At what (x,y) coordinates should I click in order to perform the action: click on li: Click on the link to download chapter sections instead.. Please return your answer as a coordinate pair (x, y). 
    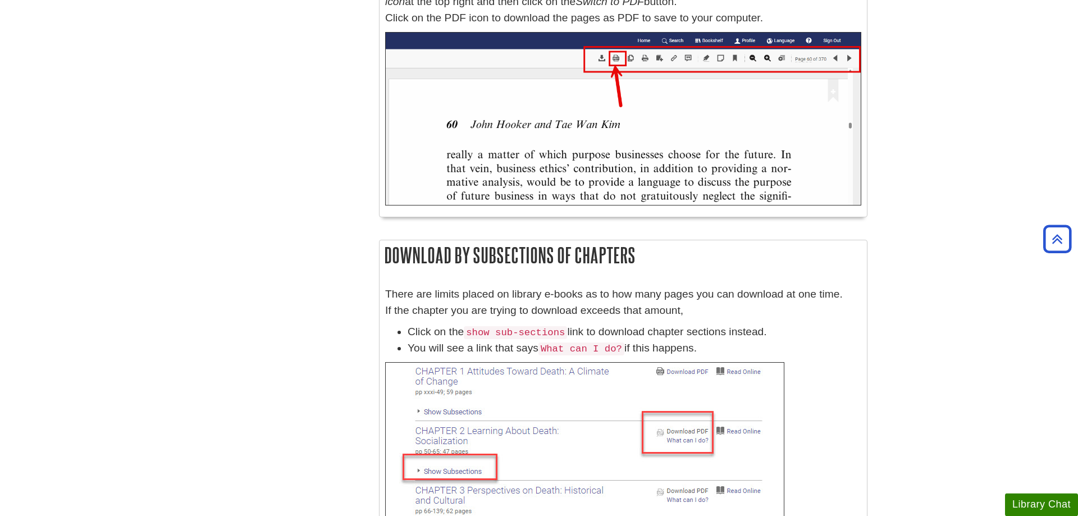
    Looking at the image, I should click on (634, 332).